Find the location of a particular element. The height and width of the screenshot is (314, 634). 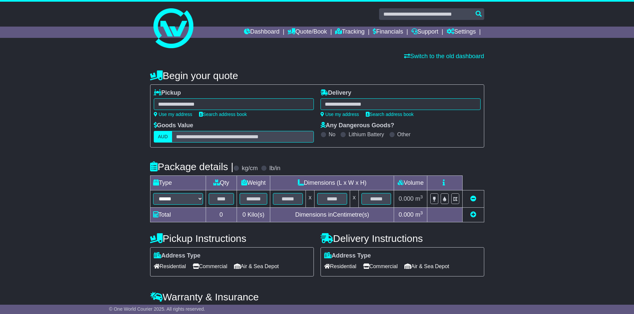

label: No is located at coordinates (332, 134).